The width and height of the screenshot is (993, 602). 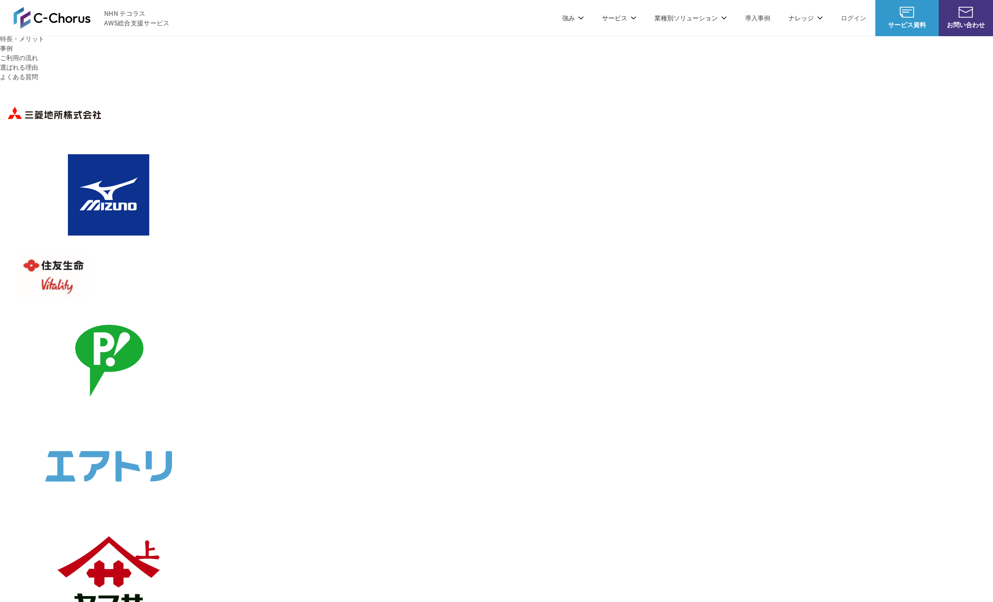 What do you see at coordinates (758, 18) in the screenshot?
I see `a: 導入事例` at bounding box center [758, 18].